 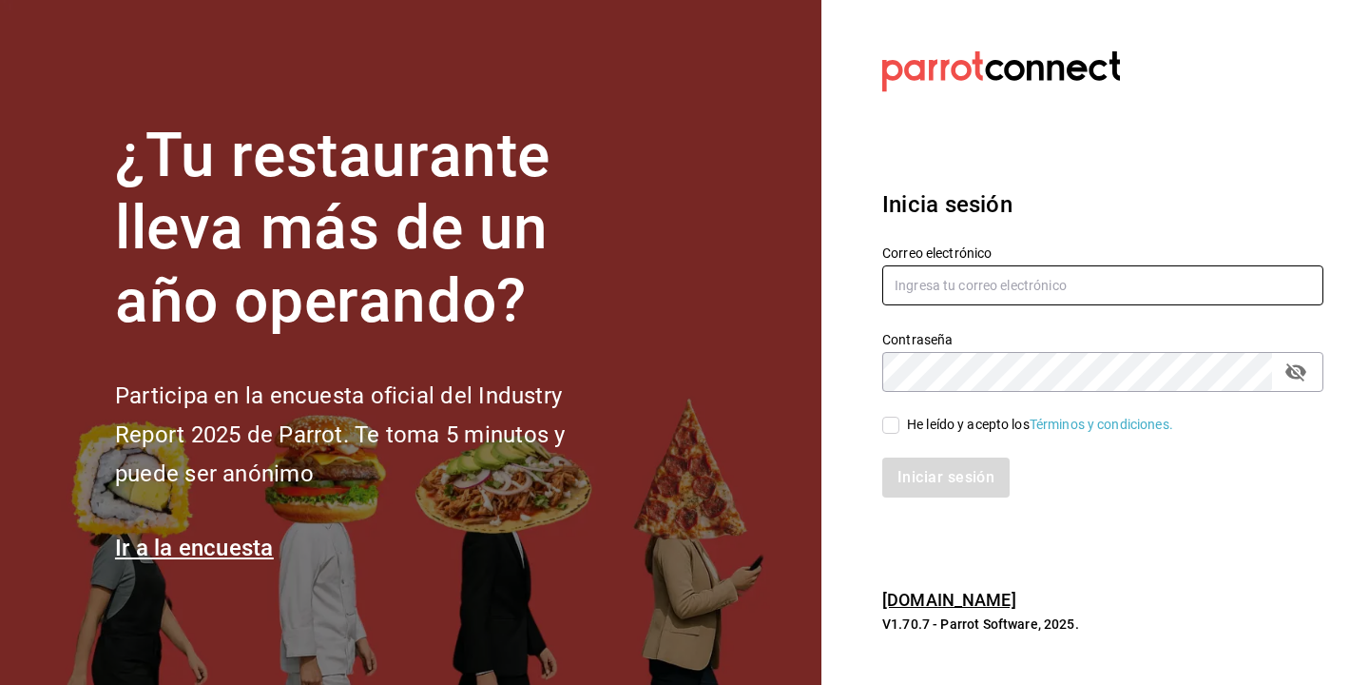 I want to click on a: Ir a la encuesta, so click(x=194, y=548).